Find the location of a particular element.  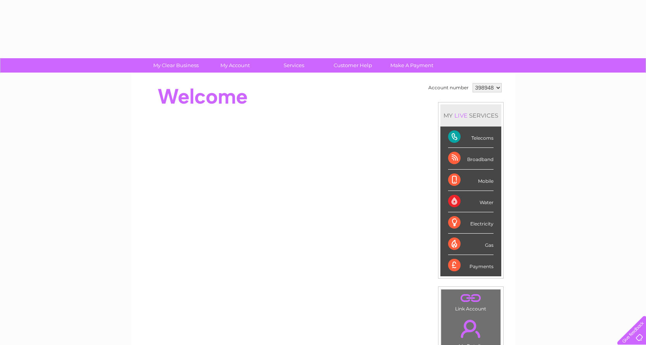

div: Mobile is located at coordinates (471, 180).